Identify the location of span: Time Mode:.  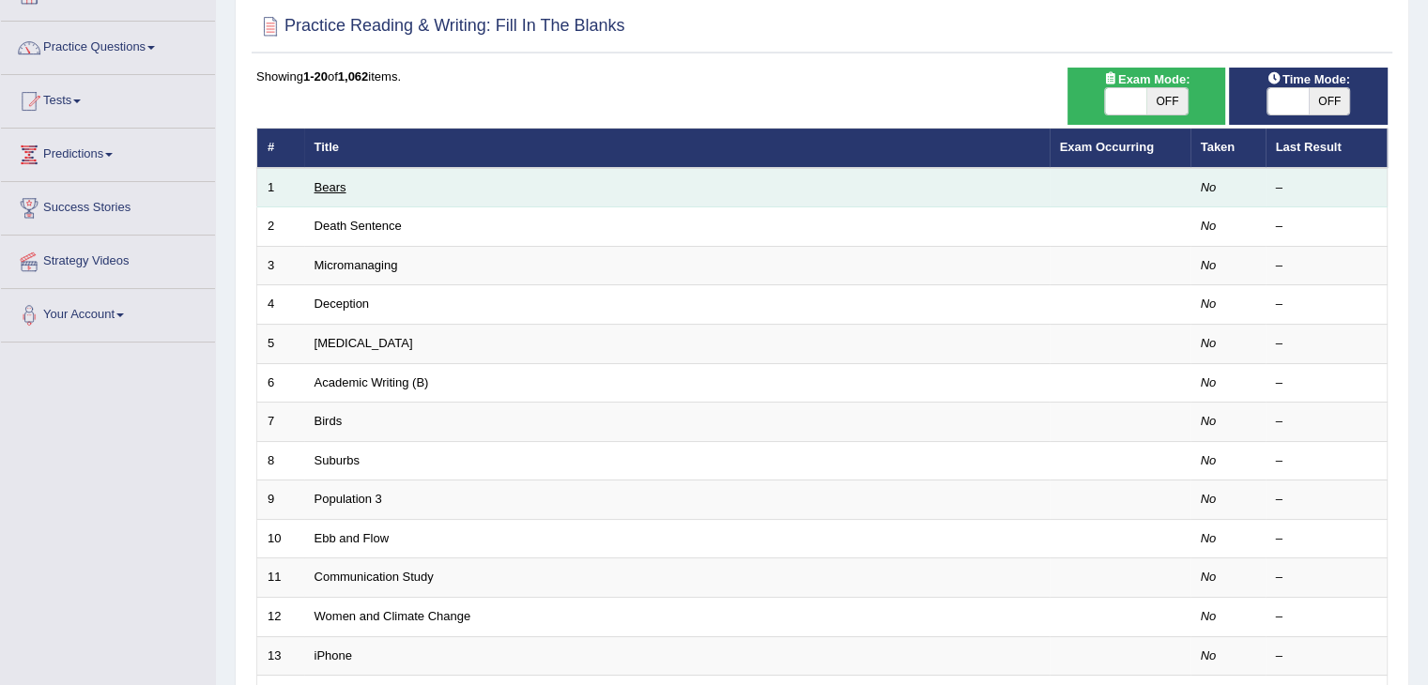
(1309, 79).